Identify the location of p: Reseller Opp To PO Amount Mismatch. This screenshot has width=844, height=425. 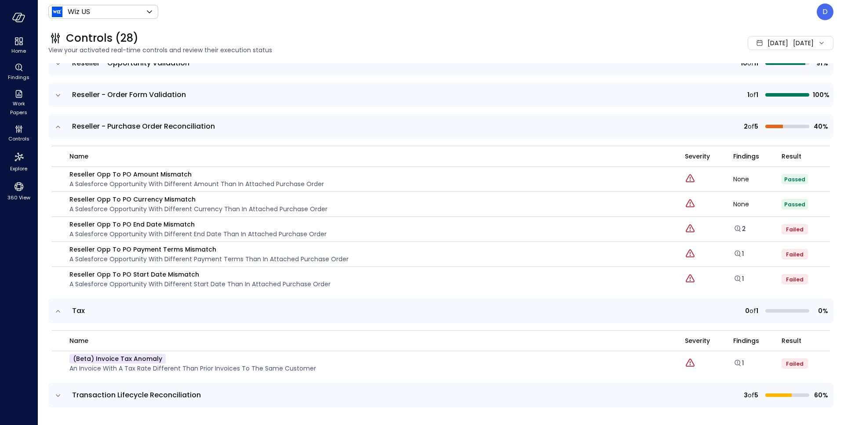
(196, 174).